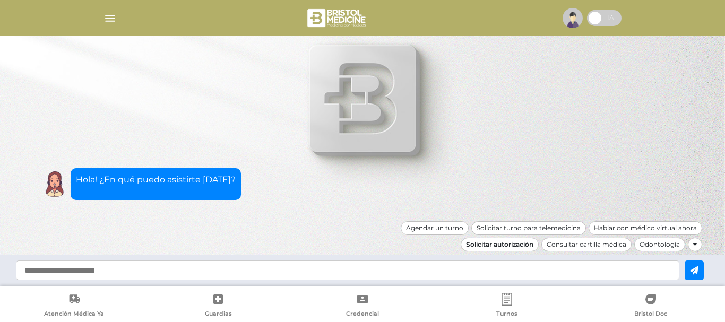  Describe the element at coordinates (219, 306) in the screenshot. I see `a: Guardias` at that location.